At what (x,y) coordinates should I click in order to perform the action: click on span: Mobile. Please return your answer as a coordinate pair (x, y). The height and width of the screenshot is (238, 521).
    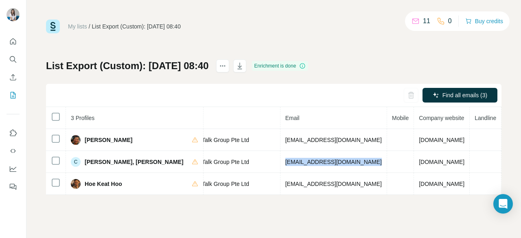
    Looking at the image, I should click on (400, 118).